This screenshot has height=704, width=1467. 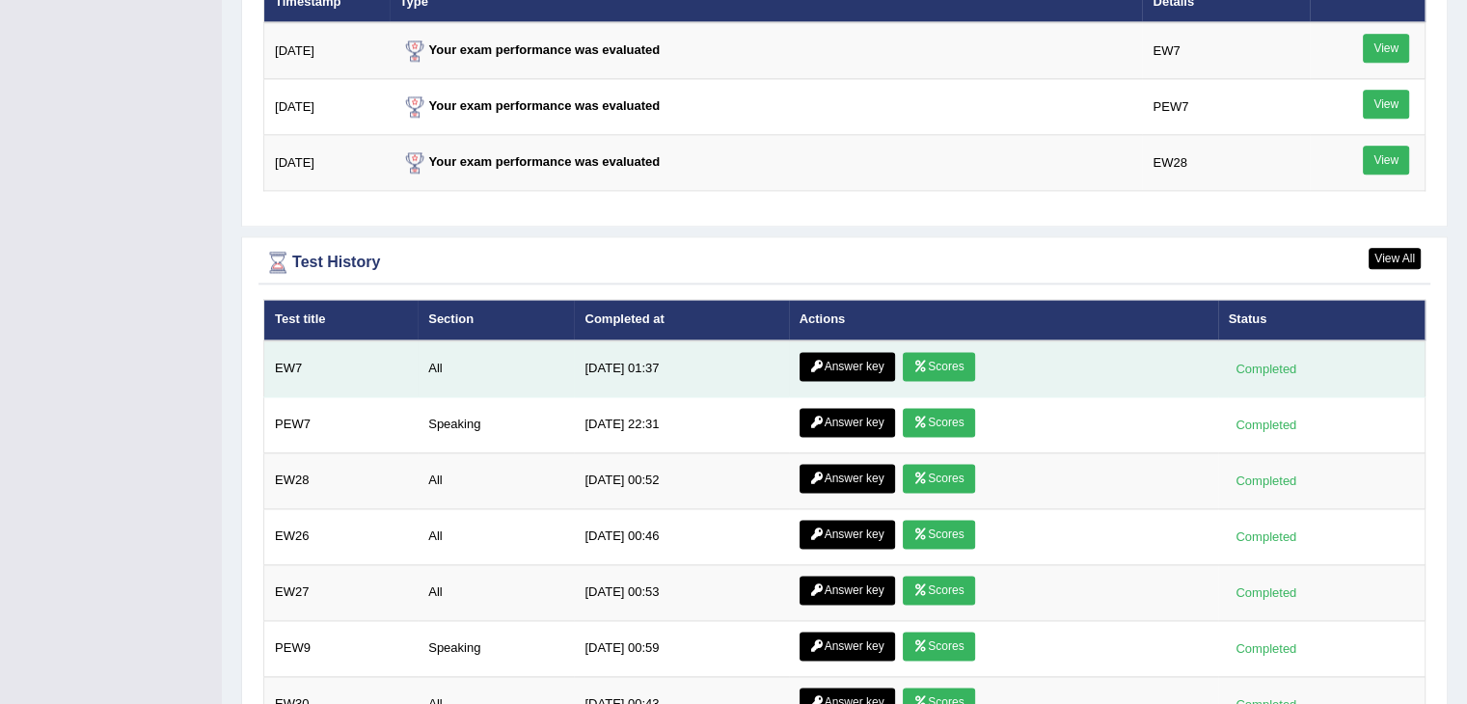 What do you see at coordinates (342, 592) in the screenshot?
I see `td: EW27` at bounding box center [342, 592].